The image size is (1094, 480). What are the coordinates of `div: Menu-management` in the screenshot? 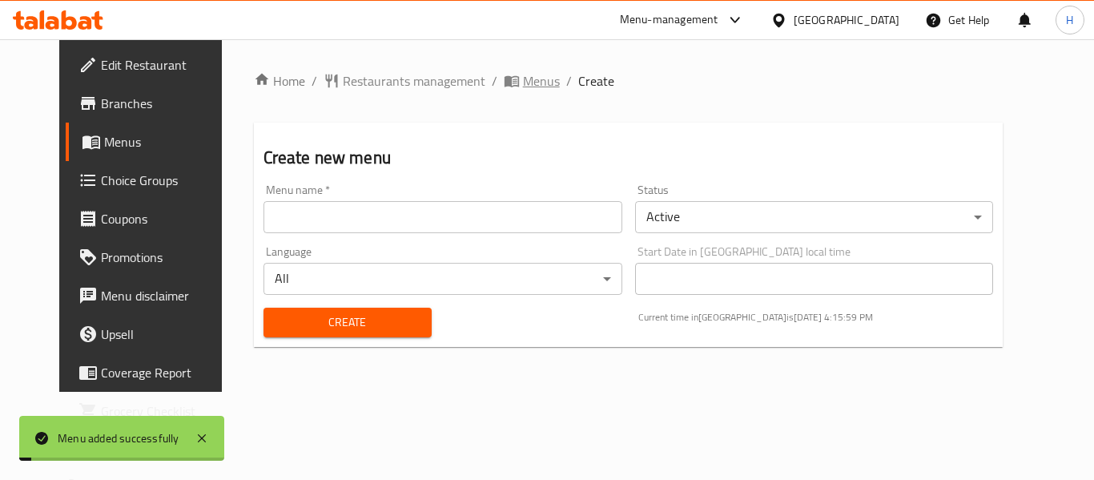 It's located at (668, 20).